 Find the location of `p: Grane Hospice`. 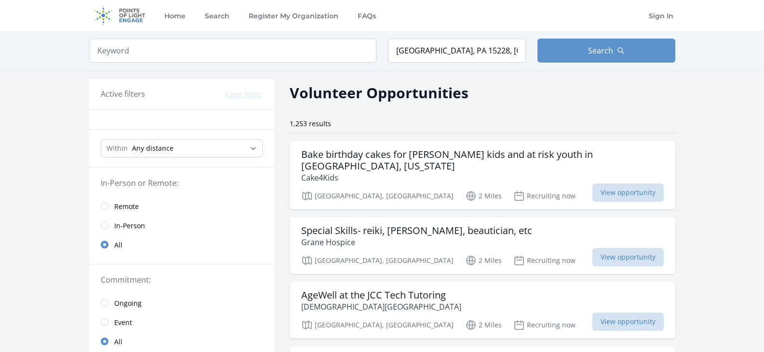

p: Grane Hospice is located at coordinates (417, 243).